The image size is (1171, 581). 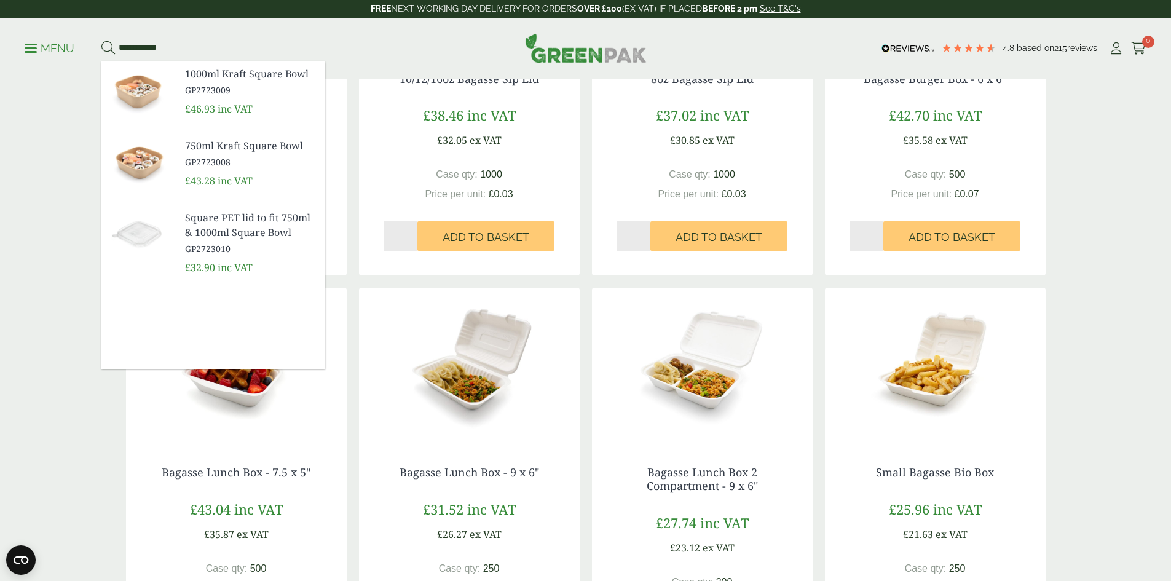 What do you see at coordinates (443, 115) in the screenshot?
I see `span: £38.46` at bounding box center [443, 115].